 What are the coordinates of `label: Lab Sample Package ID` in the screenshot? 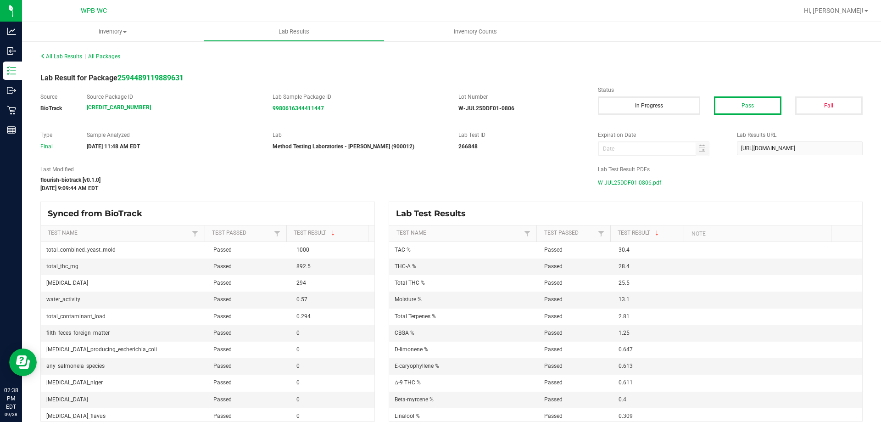 It's located at (358, 97).